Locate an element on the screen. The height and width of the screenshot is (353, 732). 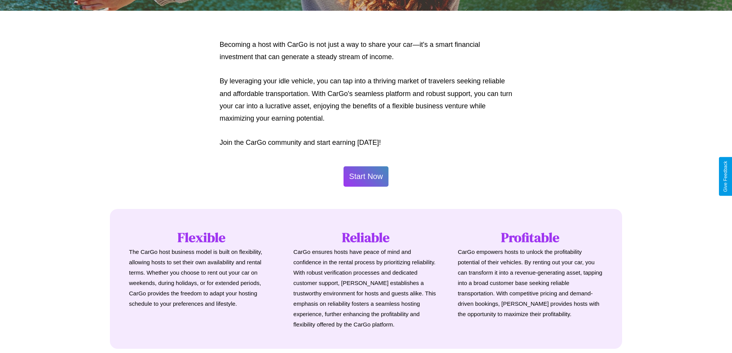
p: By leveraging your idle vehicle, you can tap into a thriving market of travelers seeking reliable... is located at coordinates (366, 100).